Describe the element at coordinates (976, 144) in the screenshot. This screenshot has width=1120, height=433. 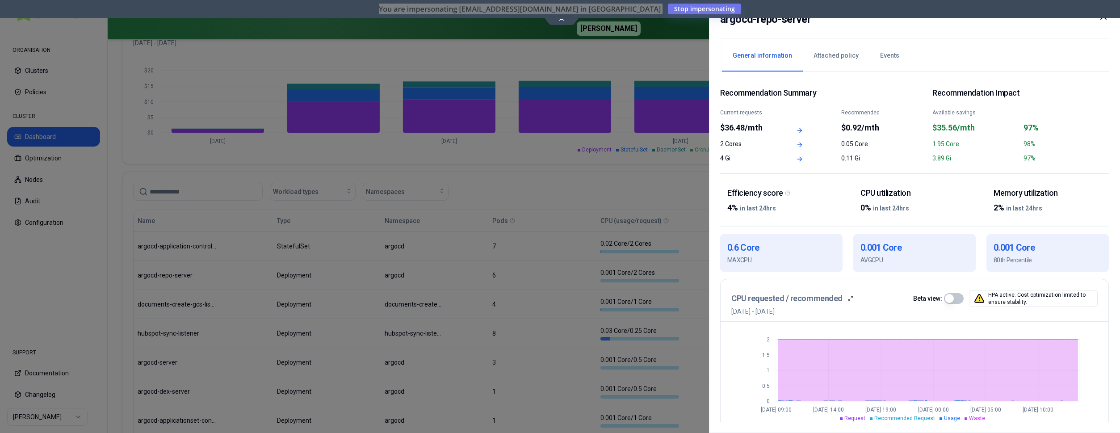
I see `div: 1.95 Core` at that location.